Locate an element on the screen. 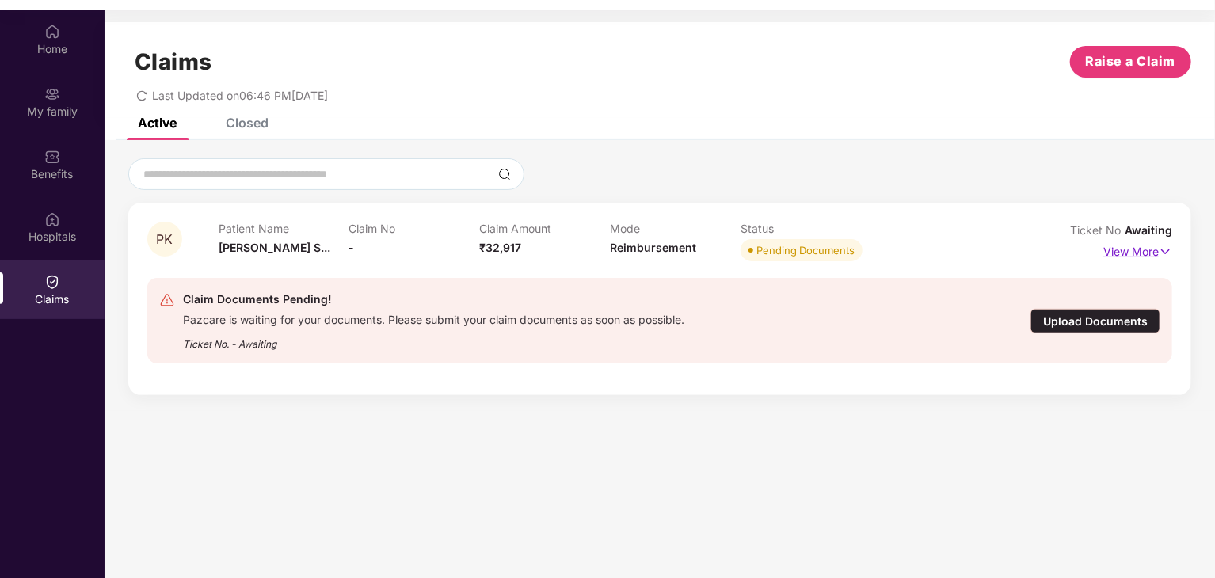  button: Raise a Claim is located at coordinates (1130, 62).